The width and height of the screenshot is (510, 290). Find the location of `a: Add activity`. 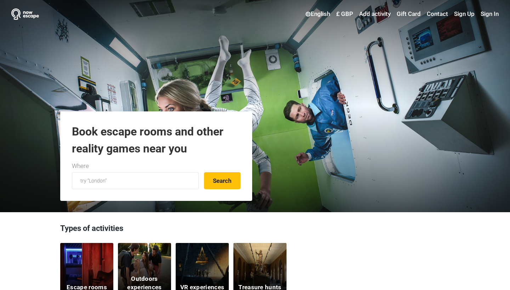

a: Add activity is located at coordinates (375, 14).